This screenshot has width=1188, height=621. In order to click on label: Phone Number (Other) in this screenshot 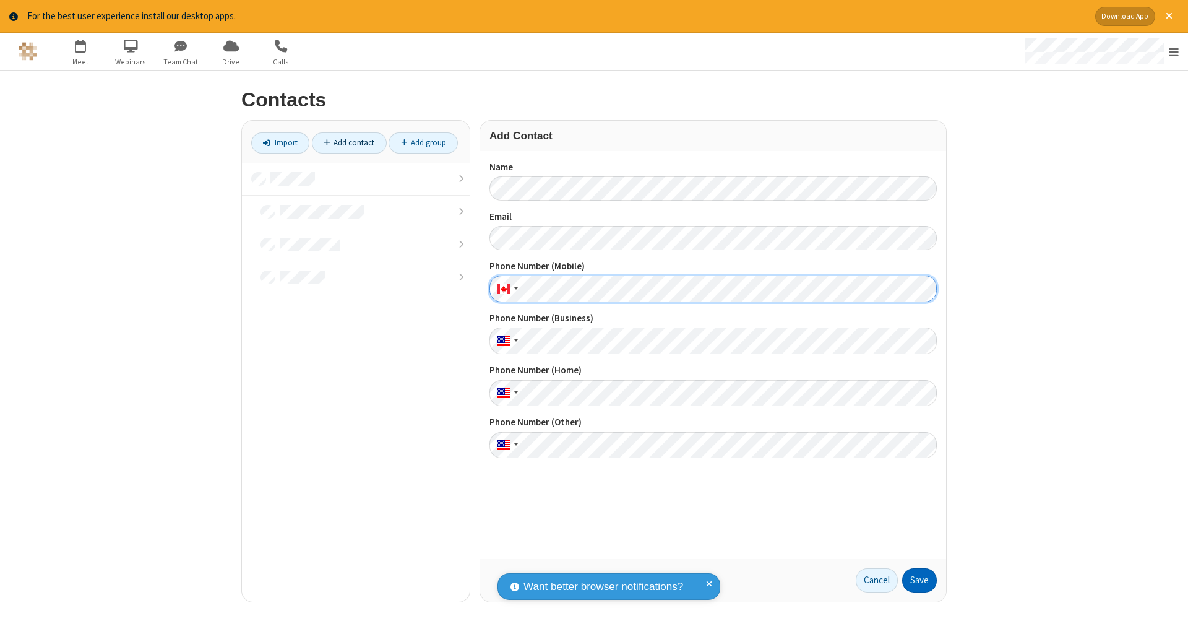, I will do `click(713, 422)`.